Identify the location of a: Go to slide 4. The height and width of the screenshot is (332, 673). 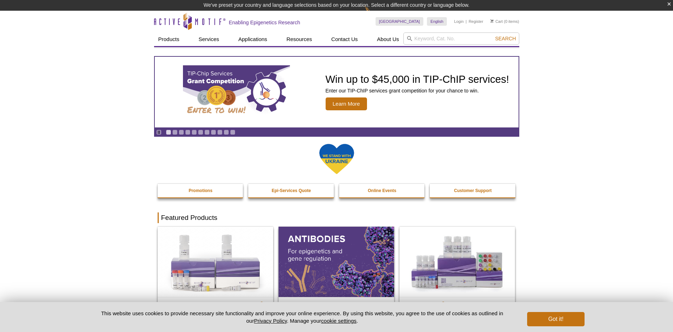
(188, 132).